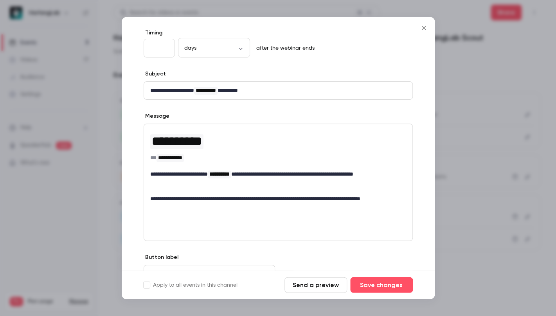 The image size is (556, 316). I want to click on div: days, so click(214, 48).